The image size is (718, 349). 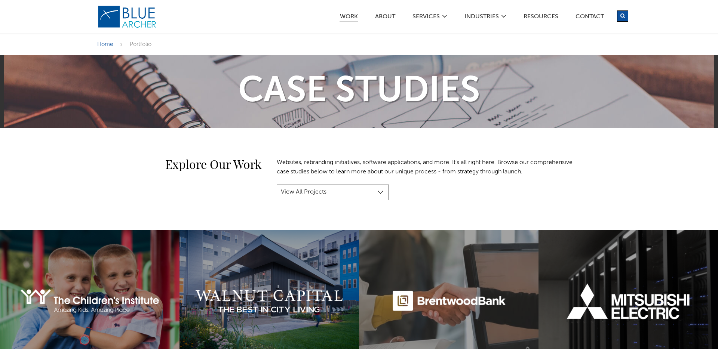 I want to click on a: Work, so click(x=349, y=18).